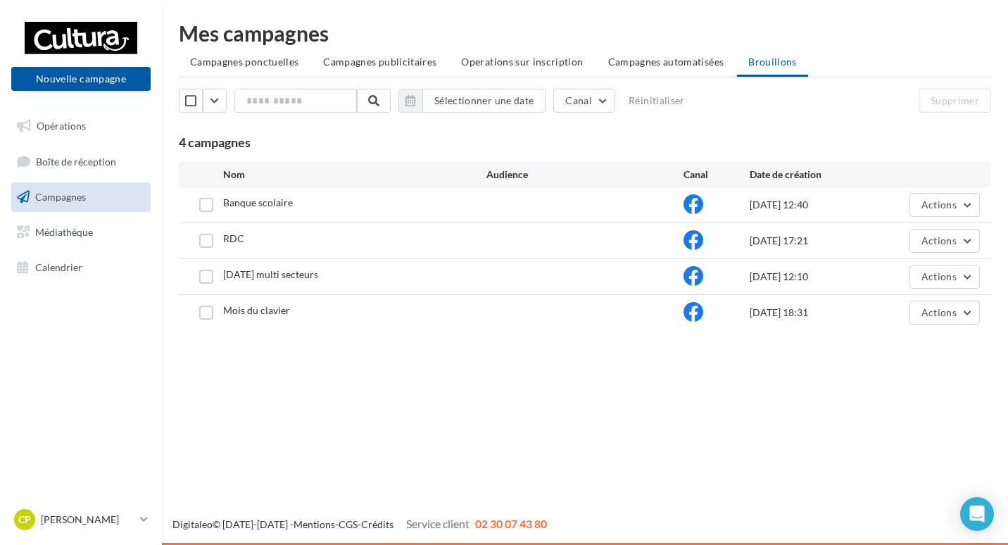  What do you see at coordinates (521, 61) in the screenshot?
I see `span: Operations sur inscription` at bounding box center [521, 61].